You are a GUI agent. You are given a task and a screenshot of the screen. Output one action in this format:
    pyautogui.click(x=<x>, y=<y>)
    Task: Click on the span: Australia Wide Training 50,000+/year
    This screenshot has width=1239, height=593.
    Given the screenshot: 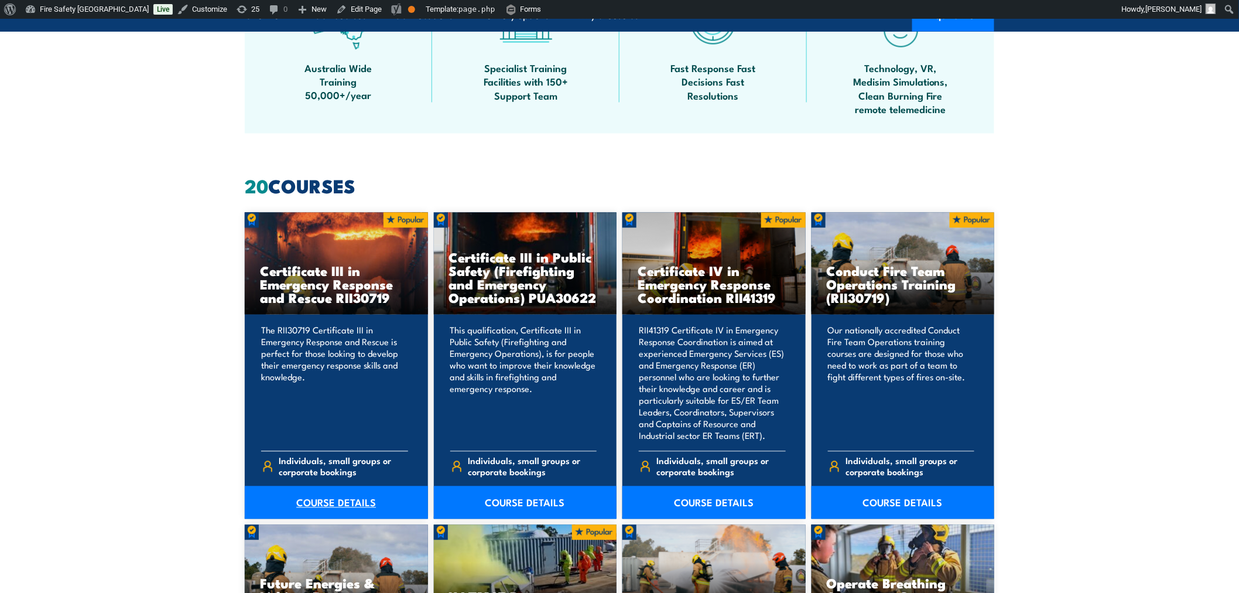 What is the action you would take?
    pyautogui.click(x=338, y=81)
    